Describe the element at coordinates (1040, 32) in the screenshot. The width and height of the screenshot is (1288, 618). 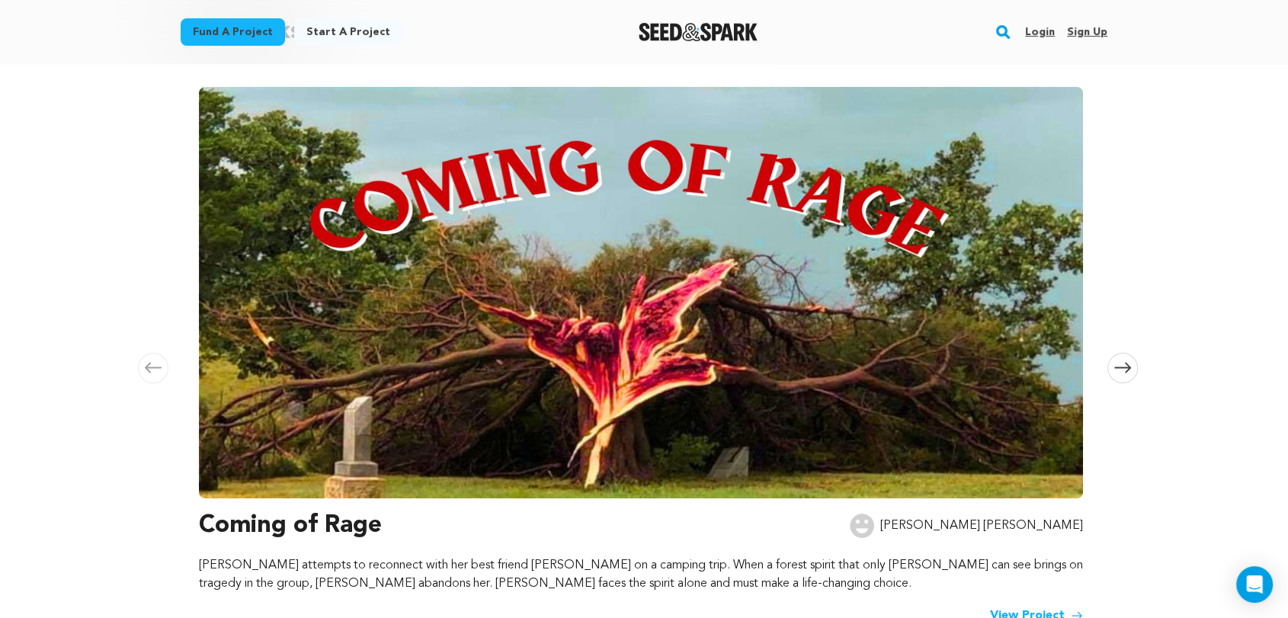
I see `a: Login` at that location.